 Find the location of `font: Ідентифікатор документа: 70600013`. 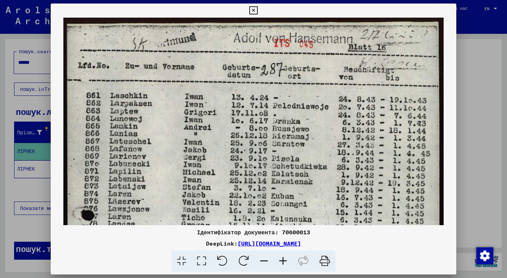

font: Ідентифікатор документа: 70600013 is located at coordinates (253, 232).